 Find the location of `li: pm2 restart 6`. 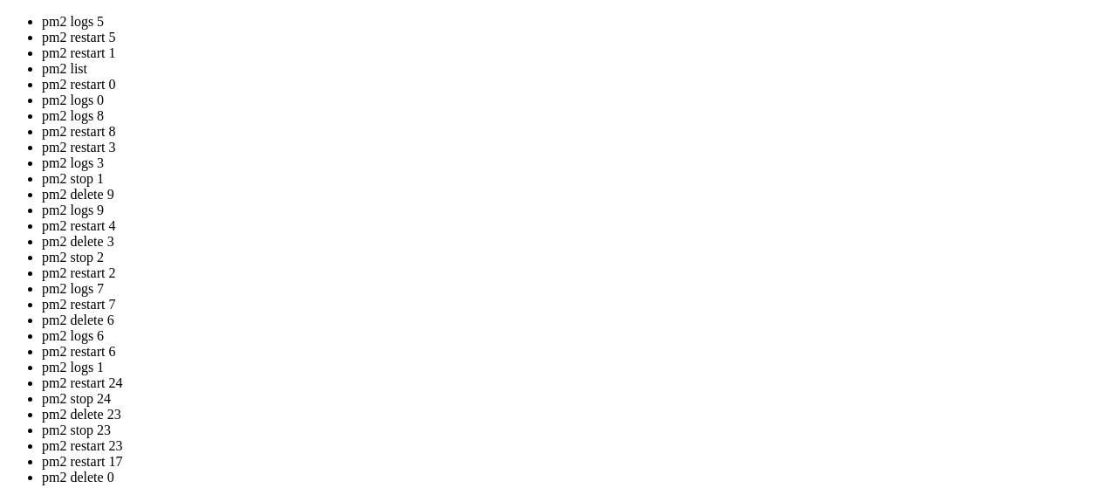

li: pm2 restart 6 is located at coordinates (576, 352).